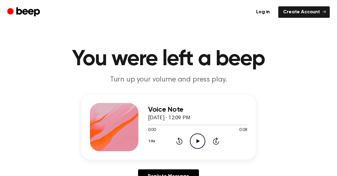  Describe the element at coordinates (152, 142) in the screenshot. I see `button: 1.0x` at that location.